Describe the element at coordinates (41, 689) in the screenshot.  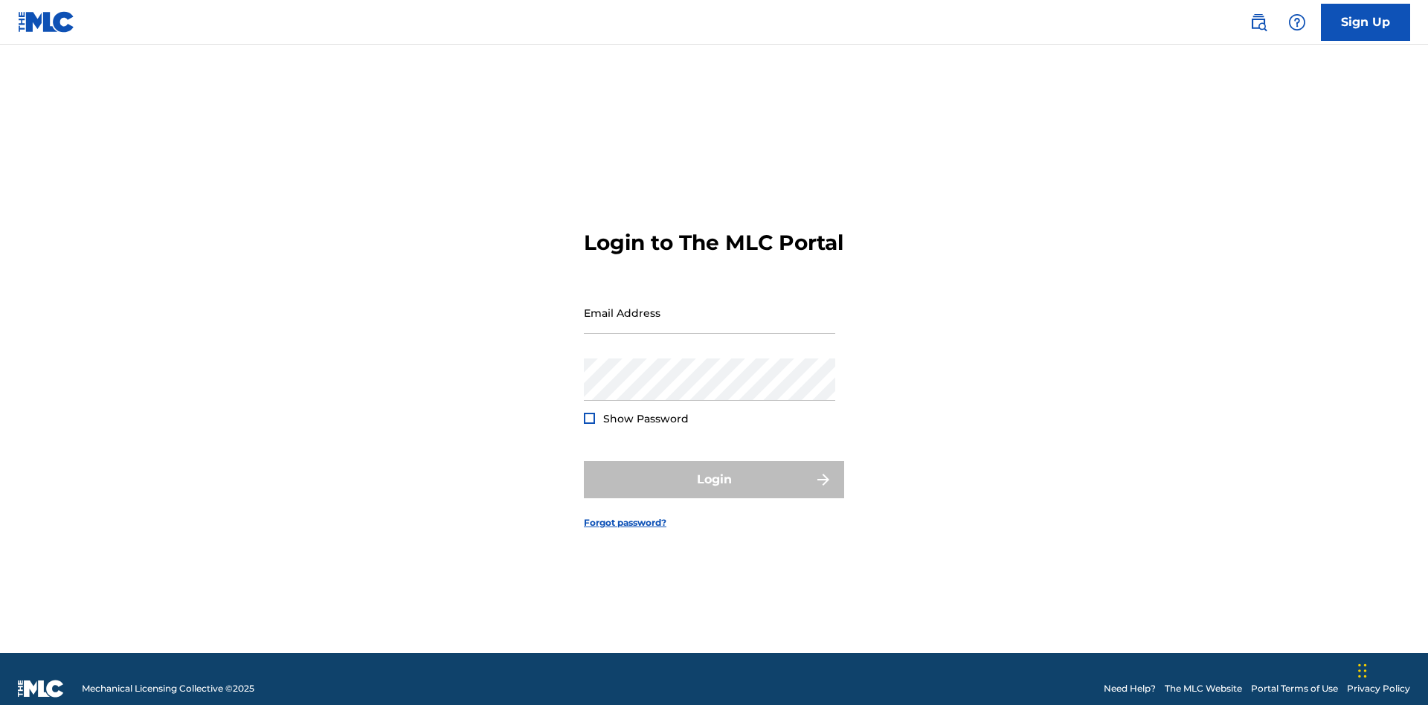
I see `img: logo` at that location.